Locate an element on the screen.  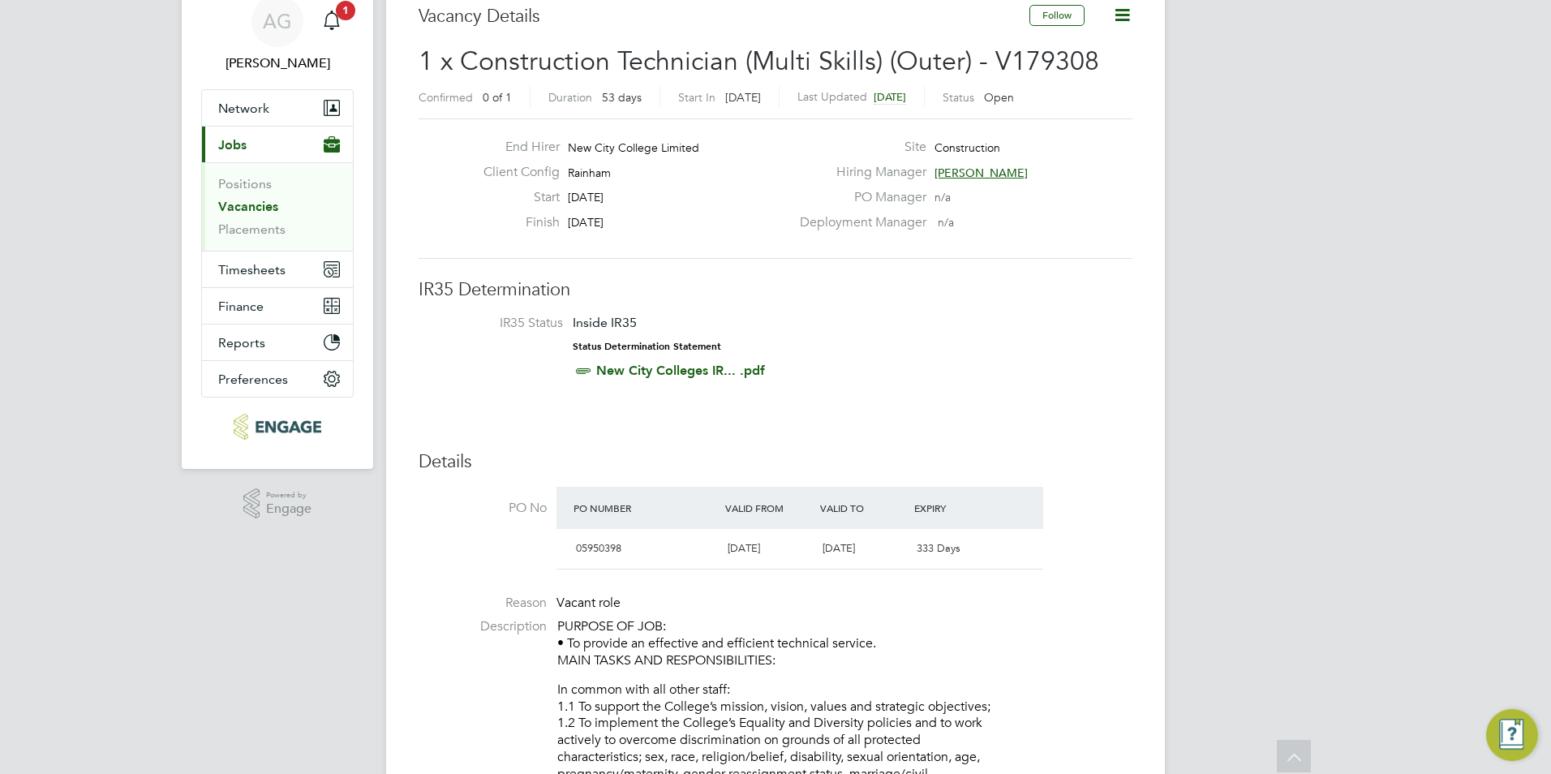
label: Start In is located at coordinates (697, 97).